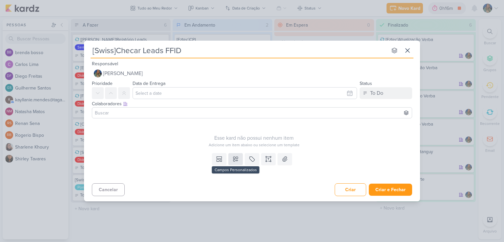  I want to click on input: Select a date, so click(245, 93).